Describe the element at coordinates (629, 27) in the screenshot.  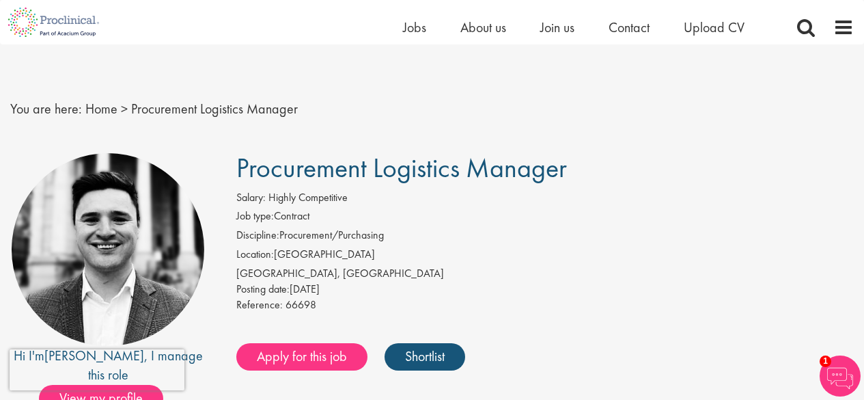
I see `a: Contact` at that location.